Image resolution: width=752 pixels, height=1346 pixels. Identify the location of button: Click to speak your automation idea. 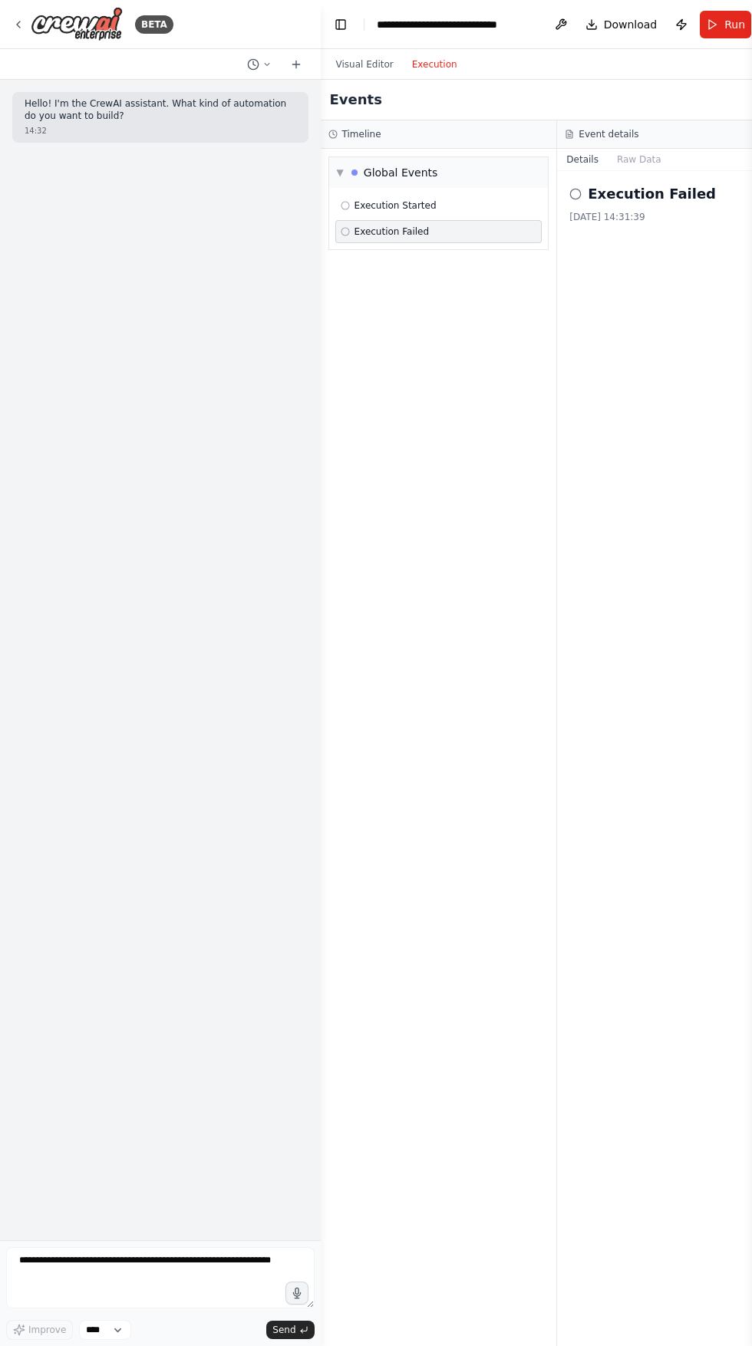
(297, 1293).